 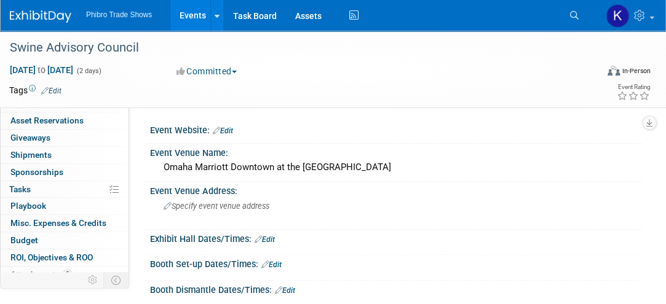 I want to click on a: Giveaways, so click(x=65, y=138).